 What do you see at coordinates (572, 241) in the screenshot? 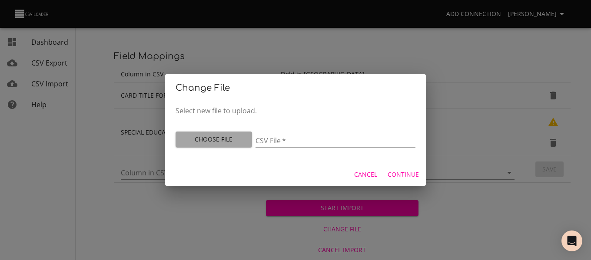
I see `div: Open Intercom Messenger` at bounding box center [572, 241].